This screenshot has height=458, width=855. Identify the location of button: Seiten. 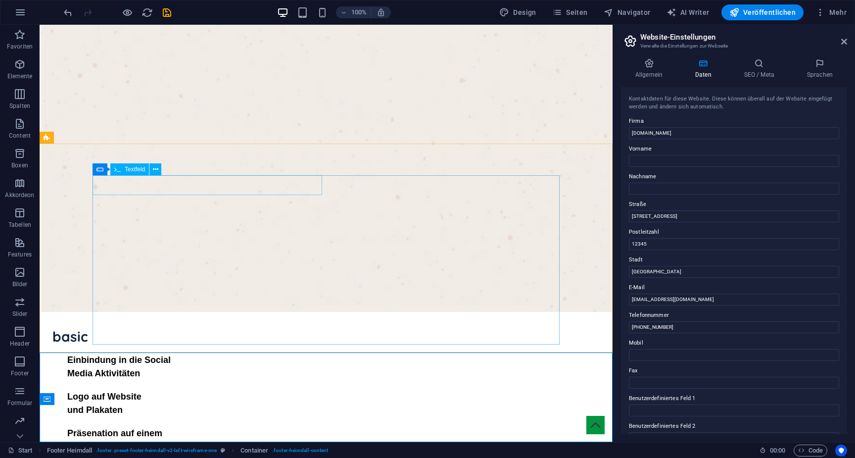
(570, 12).